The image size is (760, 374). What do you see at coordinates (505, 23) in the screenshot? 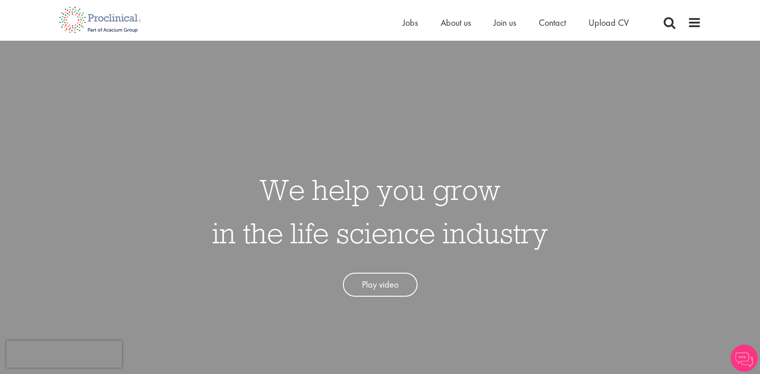
I see `a: Join us` at bounding box center [505, 23].